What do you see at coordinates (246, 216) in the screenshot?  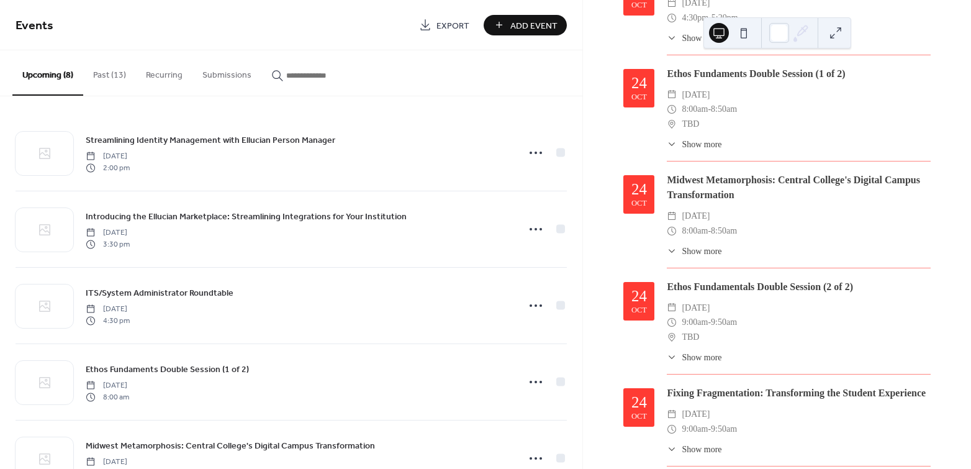 I see `a: Introducing the Ellucian Marketplace: Streamlining Integrations for Your Institution` at bounding box center [246, 216].